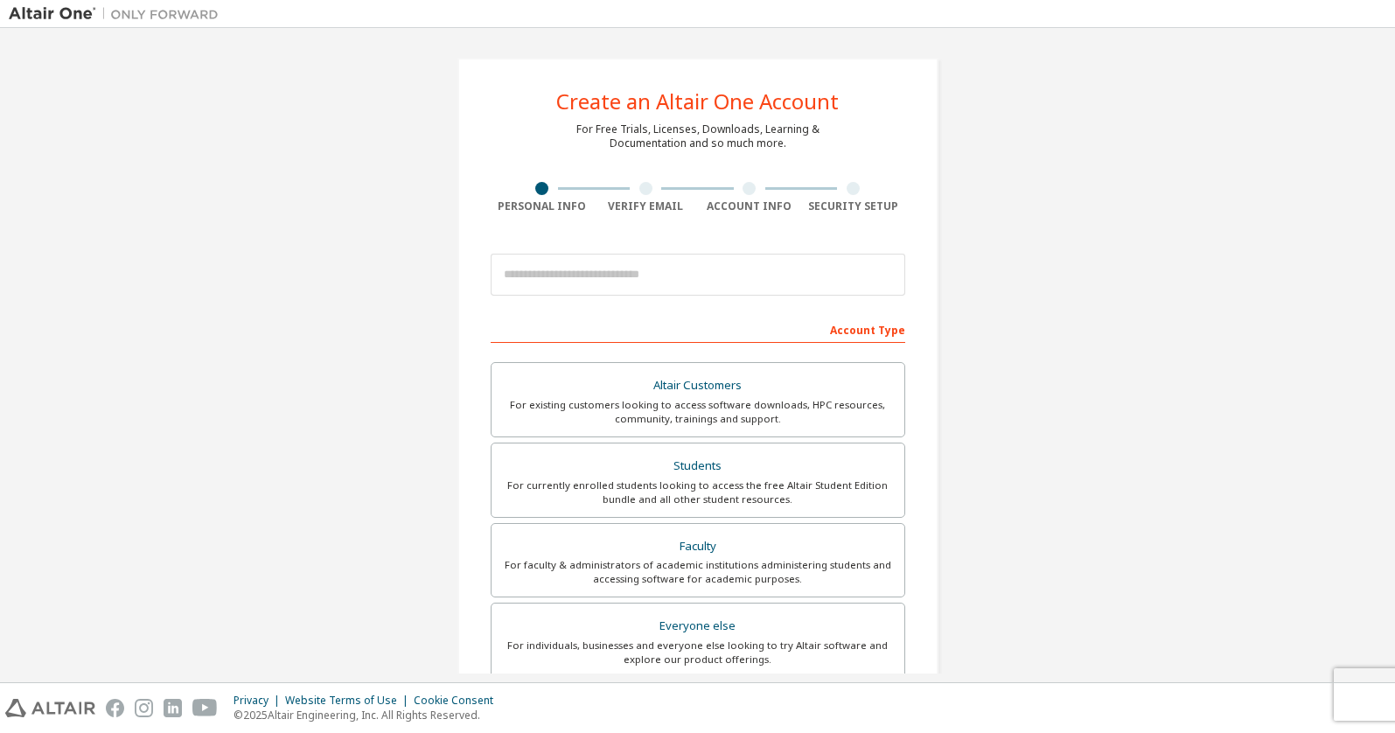 Image resolution: width=1395 pixels, height=733 pixels. Describe the element at coordinates (458, 701) in the screenshot. I see `div: Cookie Consent` at that location.